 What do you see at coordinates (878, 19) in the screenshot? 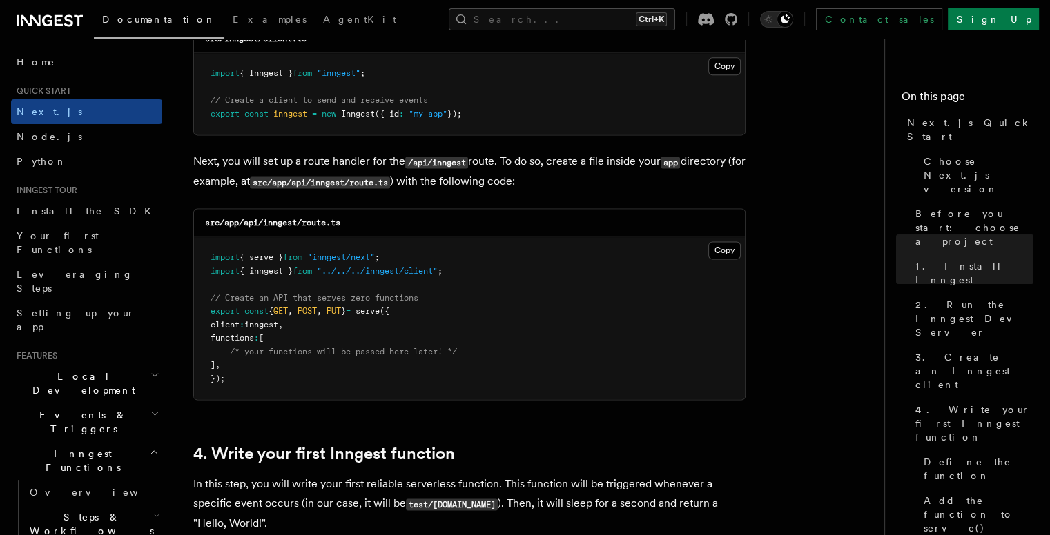
I see `a: Contact sales` at bounding box center [878, 19].